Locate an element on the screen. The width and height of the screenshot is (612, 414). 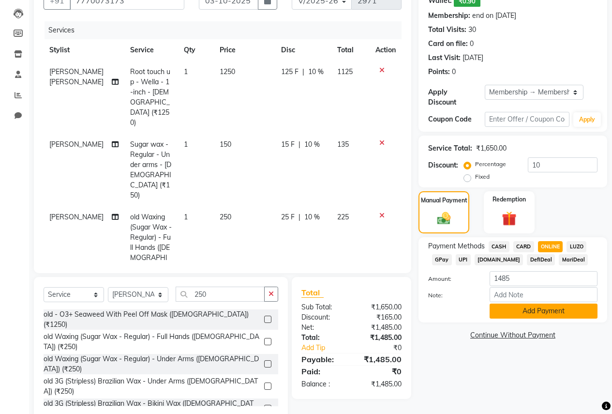
label: Manual Payment is located at coordinates (444, 200).